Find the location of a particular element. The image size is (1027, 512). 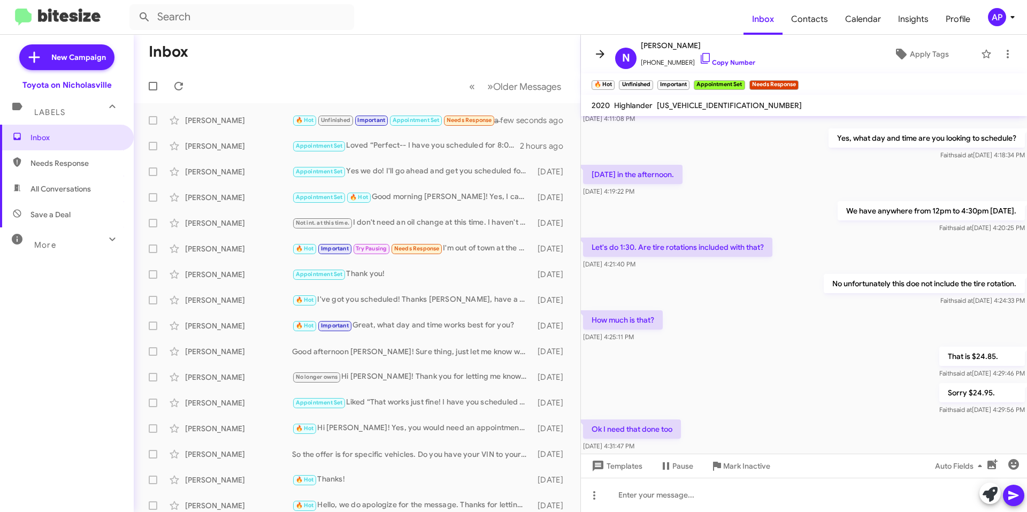

p: How much is that? is located at coordinates (623, 320).